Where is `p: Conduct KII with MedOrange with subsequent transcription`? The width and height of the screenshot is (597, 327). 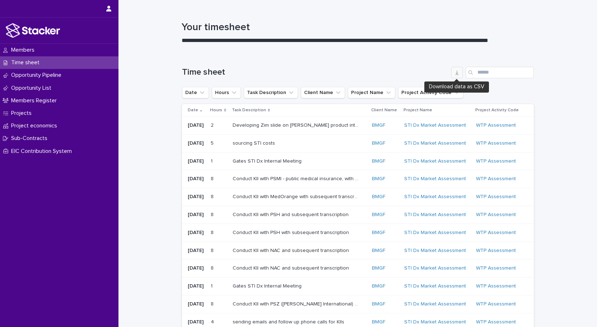 p: Conduct KII with MedOrange with subsequent transcription is located at coordinates (296, 196).